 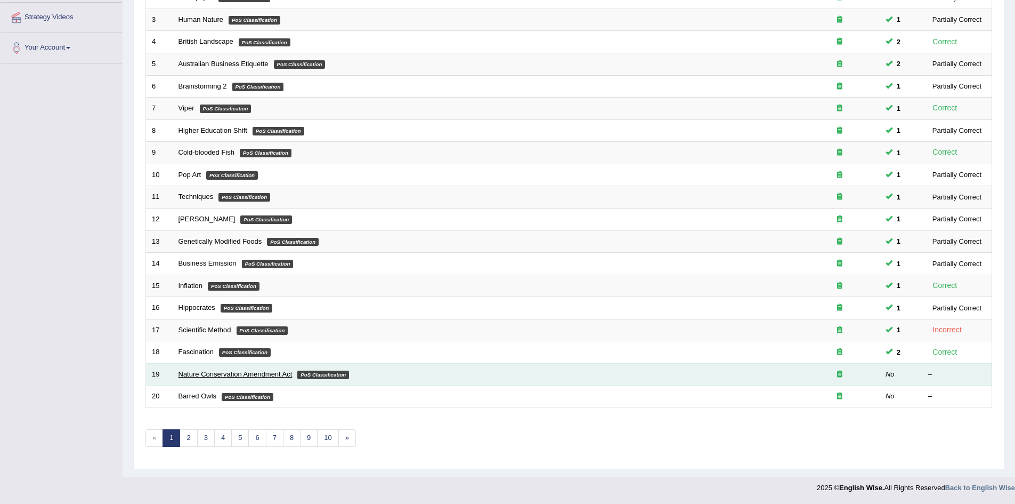 What do you see at coordinates (171, 438) in the screenshot?
I see `a: 1` at bounding box center [171, 438].